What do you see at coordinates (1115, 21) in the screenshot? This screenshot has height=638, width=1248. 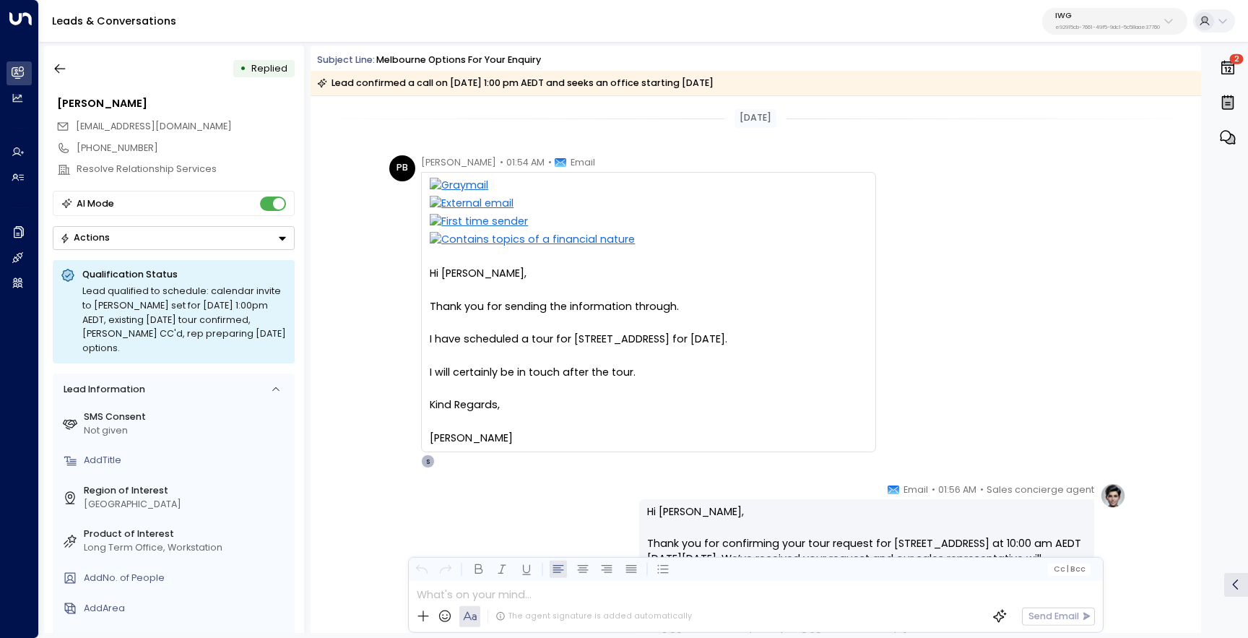 I see `button: IWGe92915cb-7661-49f5-9dc1-5c58aae37760` at bounding box center [1115, 21].